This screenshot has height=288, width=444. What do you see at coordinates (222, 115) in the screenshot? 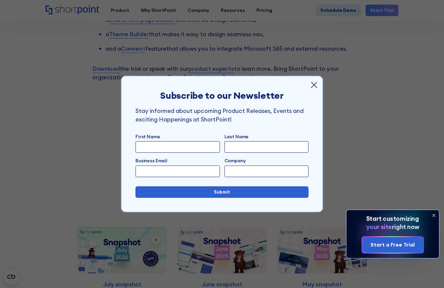
I see `p: Stay informed about upcoming Product Releases, Events and exciting Happenings at ShortPoint!` at bounding box center [222, 115].